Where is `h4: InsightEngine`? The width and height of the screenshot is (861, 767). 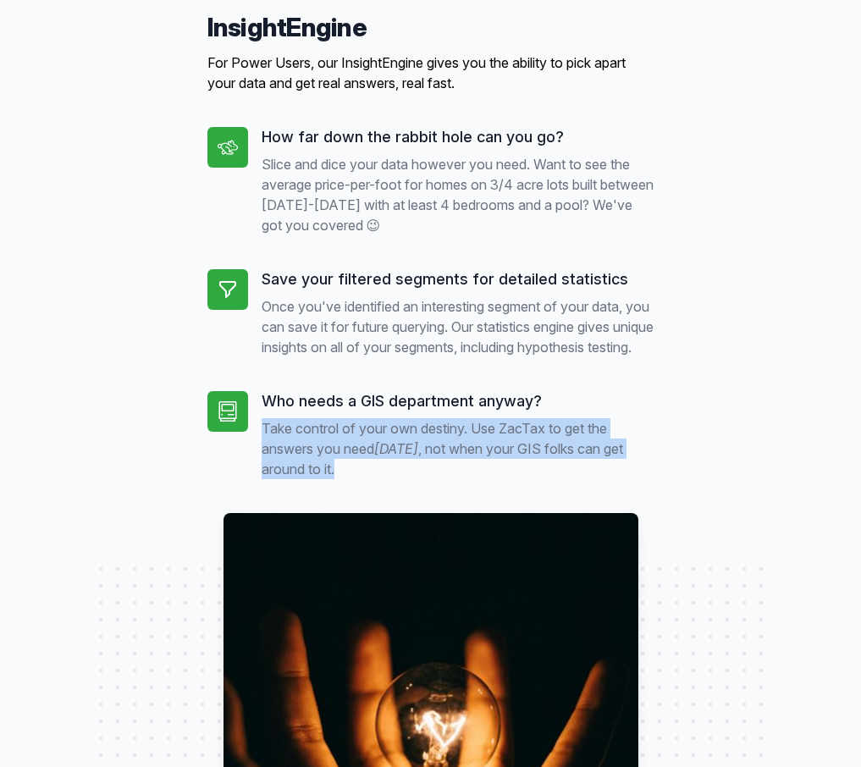
h4: InsightEngine is located at coordinates (431, 27).